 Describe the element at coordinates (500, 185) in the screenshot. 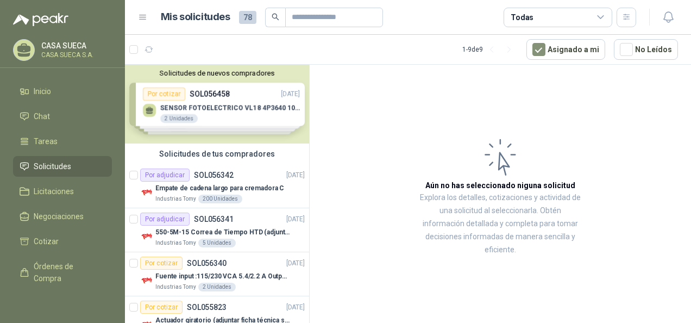

I see `h3: Aún no has seleccionado niguna solicitud` at that location.